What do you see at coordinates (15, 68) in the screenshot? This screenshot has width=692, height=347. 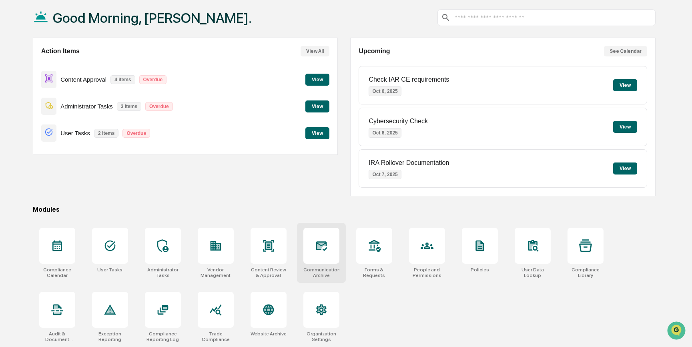 I see `img: 1746055101610-c473b297-6a78-478c-a979-82029cc54cd1` at bounding box center [15, 68].